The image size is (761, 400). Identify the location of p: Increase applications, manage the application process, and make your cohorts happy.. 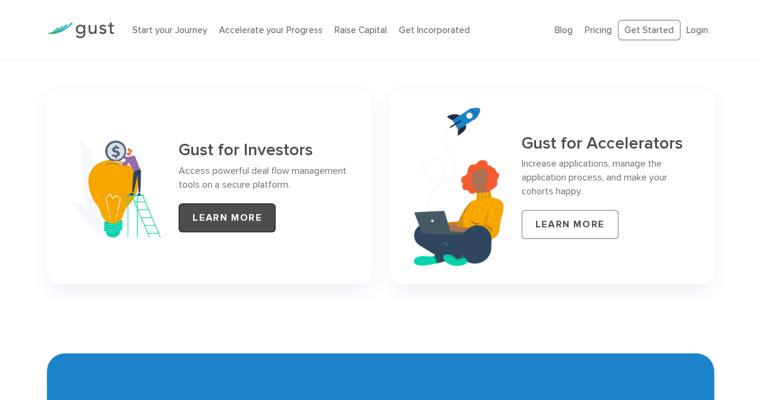
(606, 177).